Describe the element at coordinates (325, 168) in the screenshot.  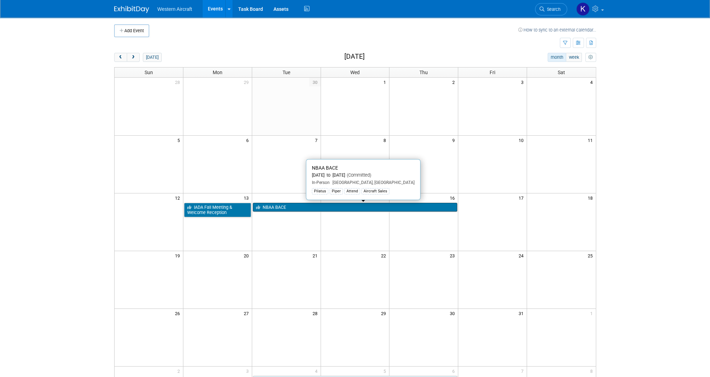
I see `span: NBAA BACE` at that location.